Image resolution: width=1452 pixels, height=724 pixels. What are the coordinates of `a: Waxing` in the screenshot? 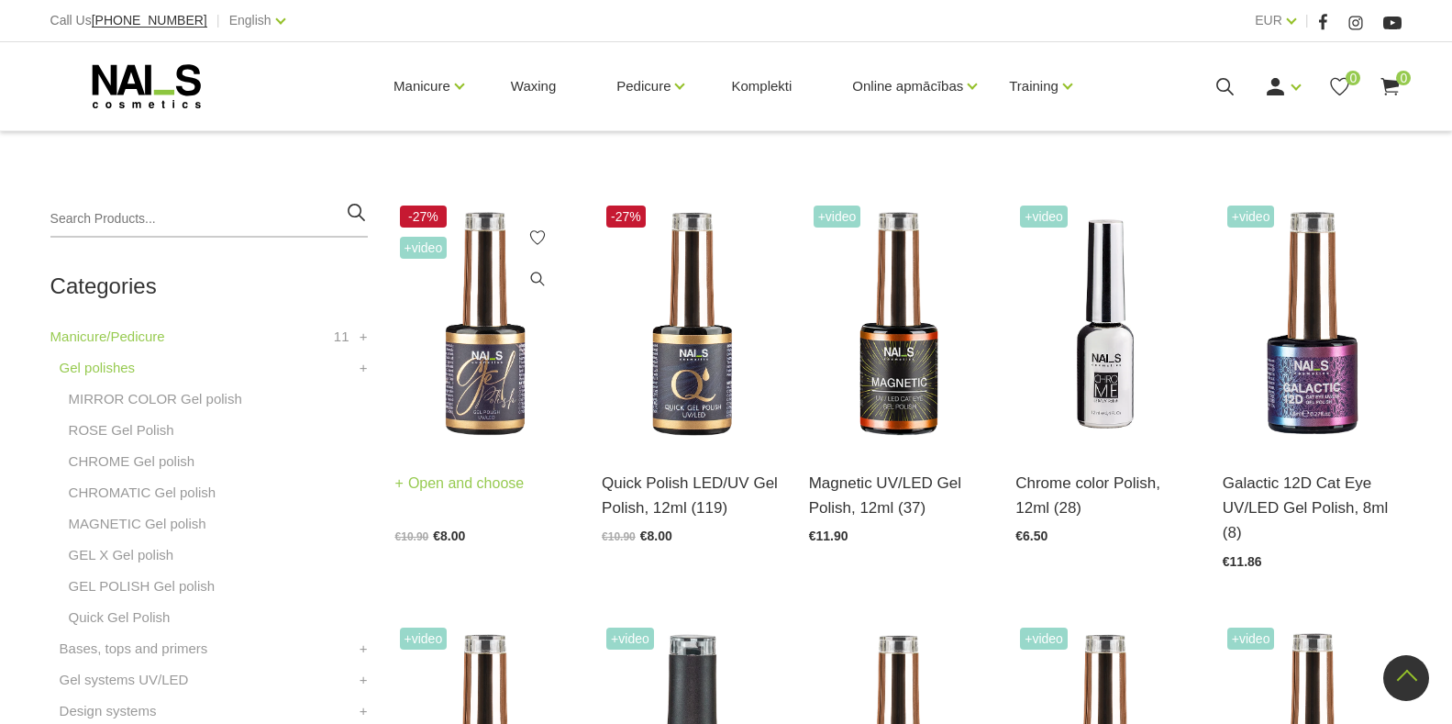 It's located at (533, 86).